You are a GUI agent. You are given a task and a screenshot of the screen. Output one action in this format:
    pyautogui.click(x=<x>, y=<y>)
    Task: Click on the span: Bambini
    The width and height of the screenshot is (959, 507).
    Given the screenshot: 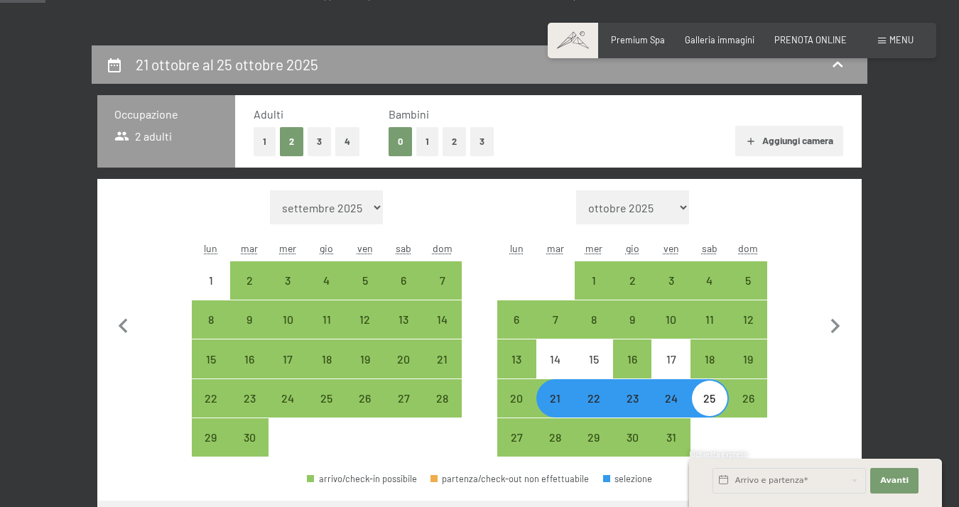 What is the action you would take?
    pyautogui.click(x=408, y=114)
    